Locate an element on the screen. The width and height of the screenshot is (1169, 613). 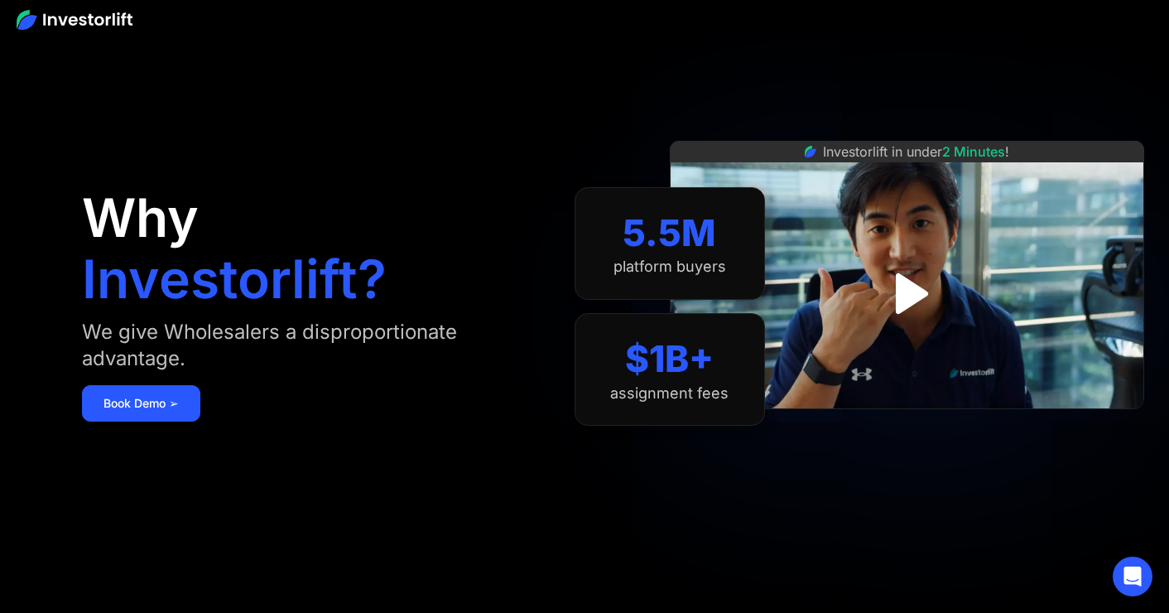
div: Investorlift in under ! is located at coordinates (916, 152).